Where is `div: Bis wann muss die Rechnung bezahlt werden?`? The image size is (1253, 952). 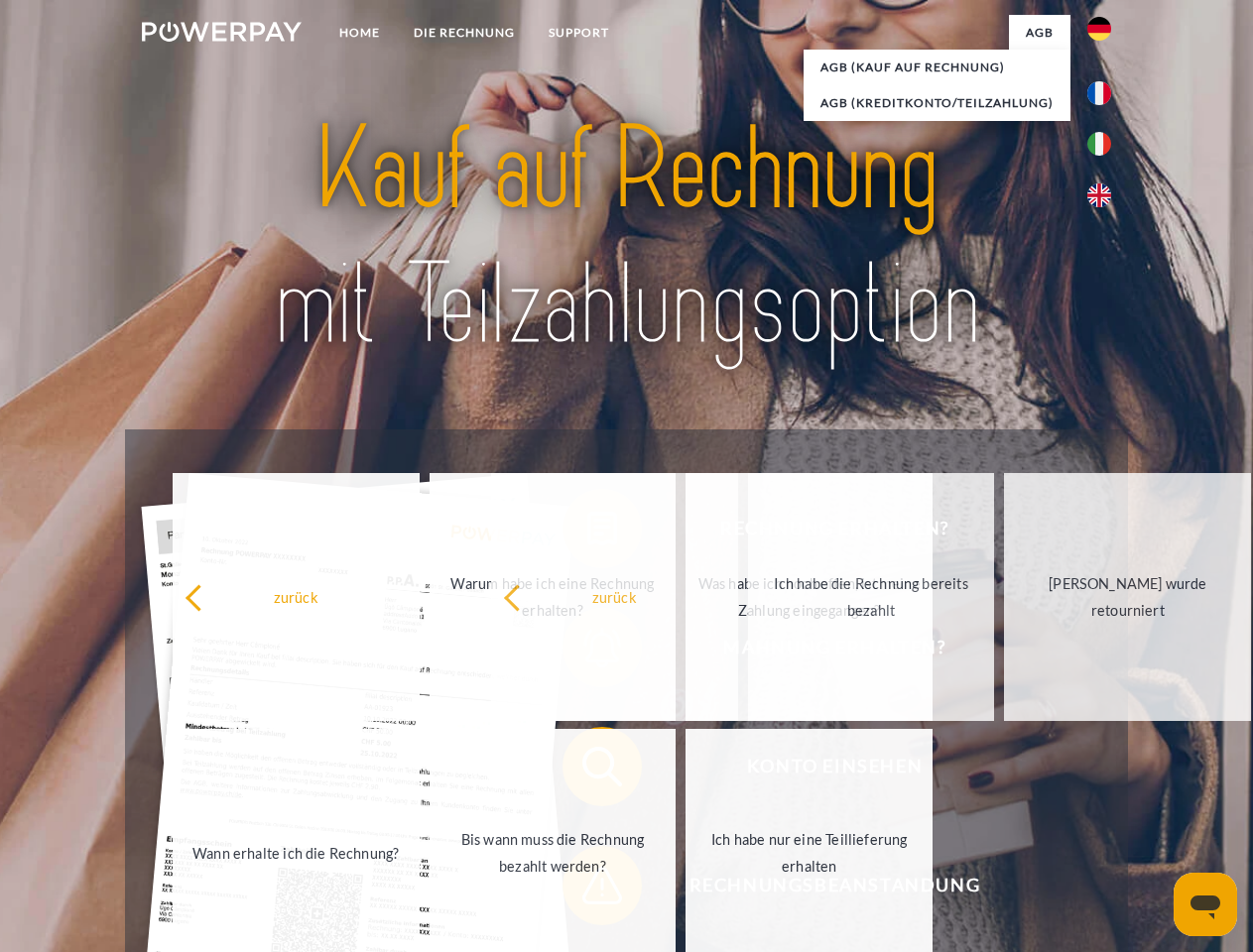 div: Bis wann muss die Rechnung bezahlt werden? is located at coordinates (553, 853).